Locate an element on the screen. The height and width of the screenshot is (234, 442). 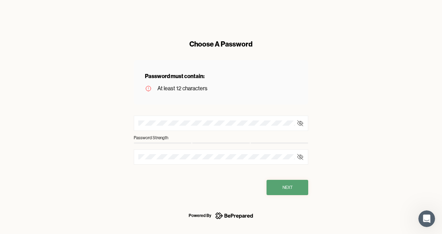
div: Password must contain: is located at coordinates (221, 76).